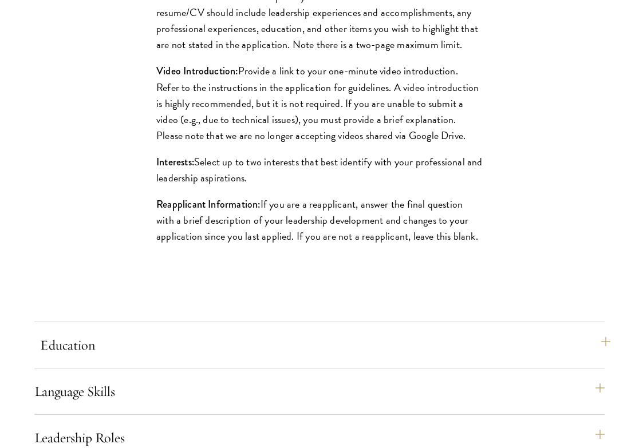 This screenshot has width=639, height=448. What do you see at coordinates (175, 162) in the screenshot?
I see `strong: Interests:` at bounding box center [175, 162].